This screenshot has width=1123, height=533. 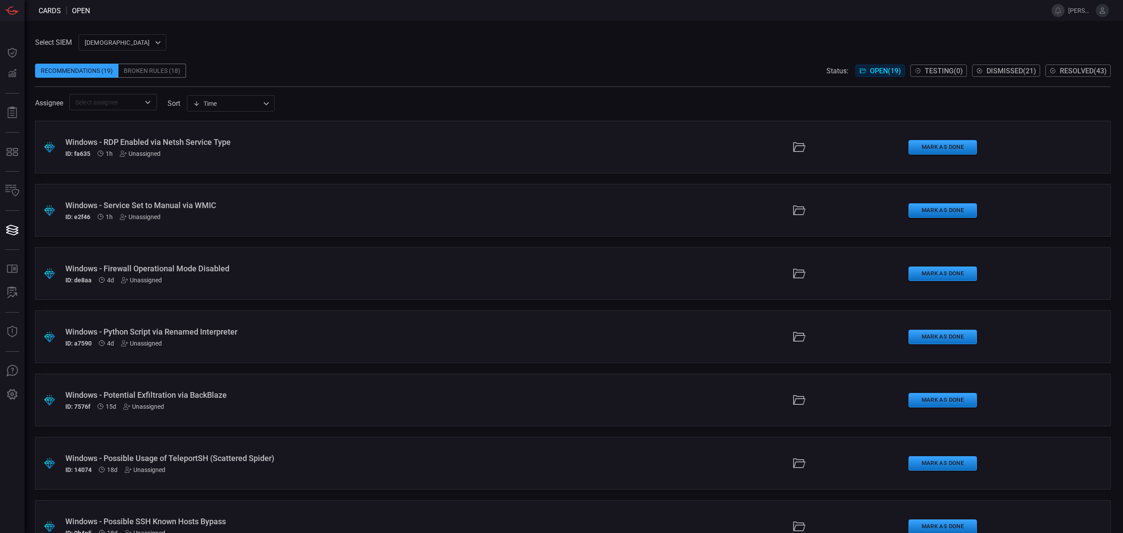 What do you see at coordinates (880, 71) in the screenshot?
I see `button: Open(19)` at bounding box center [880, 71].